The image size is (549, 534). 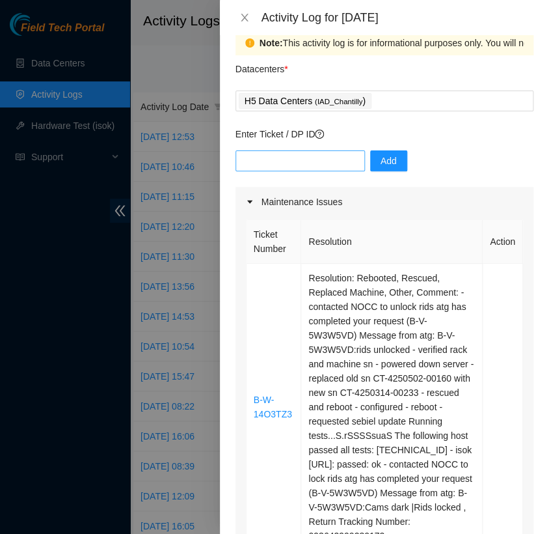 I want to click on span: Add, so click(x=389, y=161).